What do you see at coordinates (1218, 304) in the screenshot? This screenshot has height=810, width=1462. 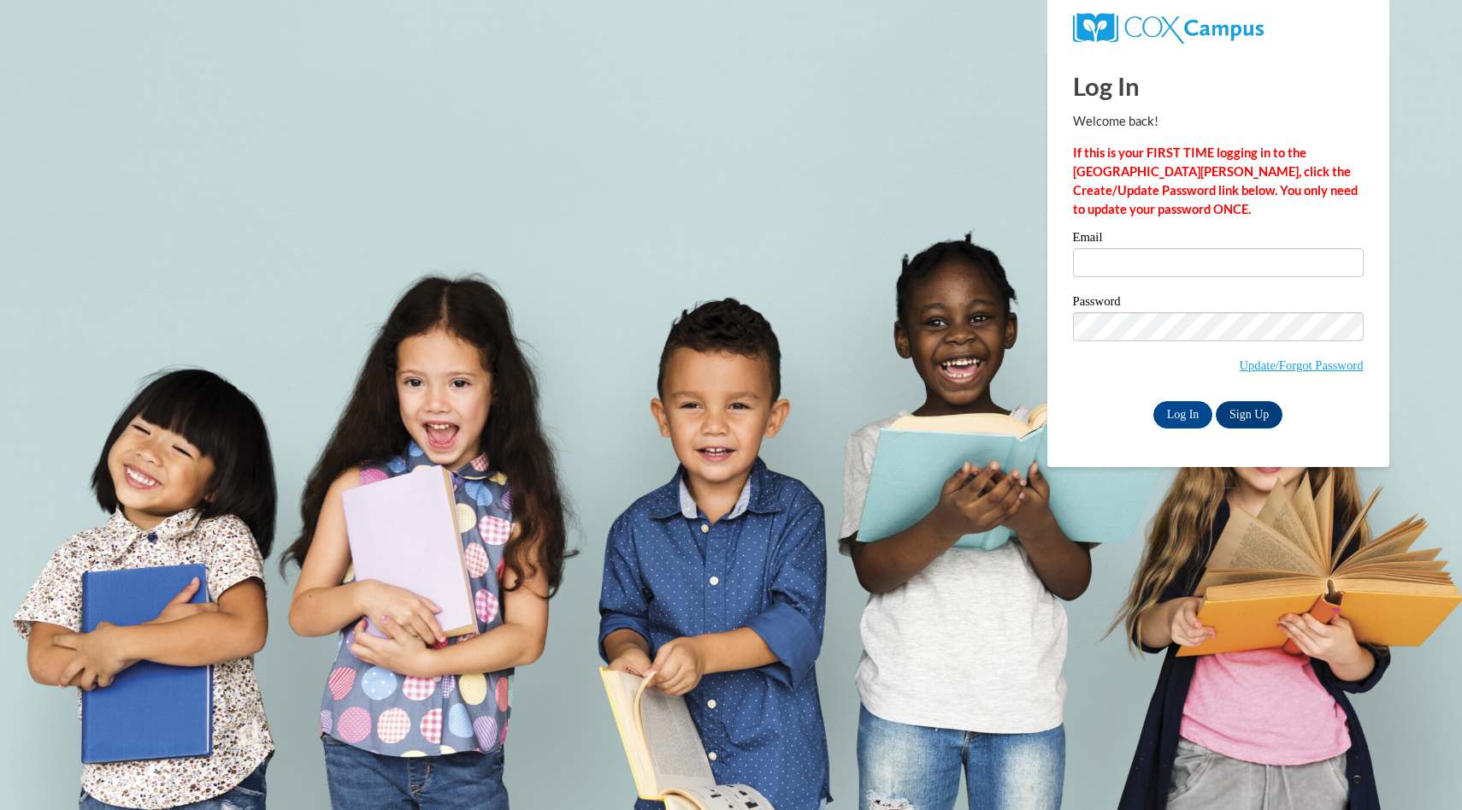 I see `label: Password` at bounding box center [1218, 304].